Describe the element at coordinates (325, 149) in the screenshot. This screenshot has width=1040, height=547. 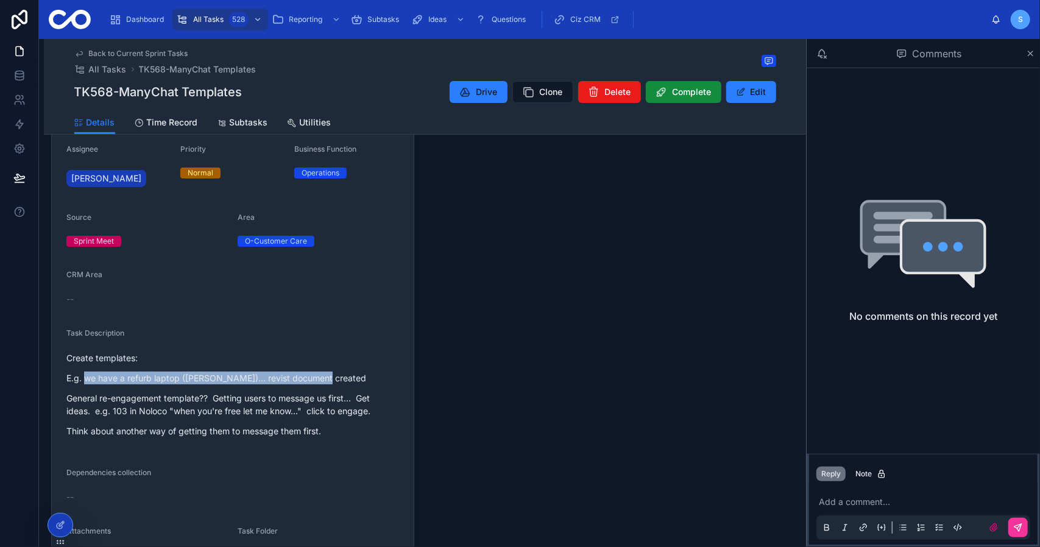
I see `span: Business Function` at that location.